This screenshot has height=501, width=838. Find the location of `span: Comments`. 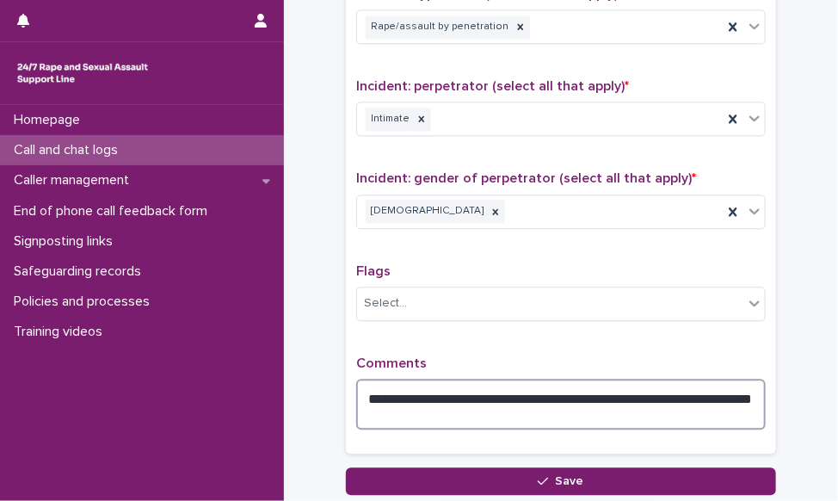

span: Comments is located at coordinates (391, 363).